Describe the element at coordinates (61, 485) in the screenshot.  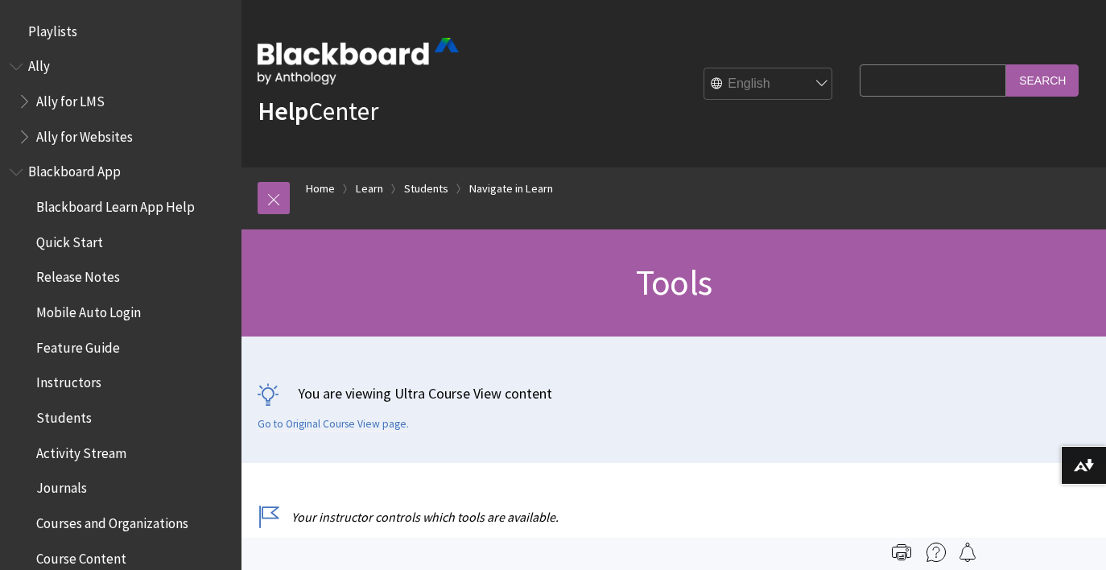
I see `span: Journals` at that location.